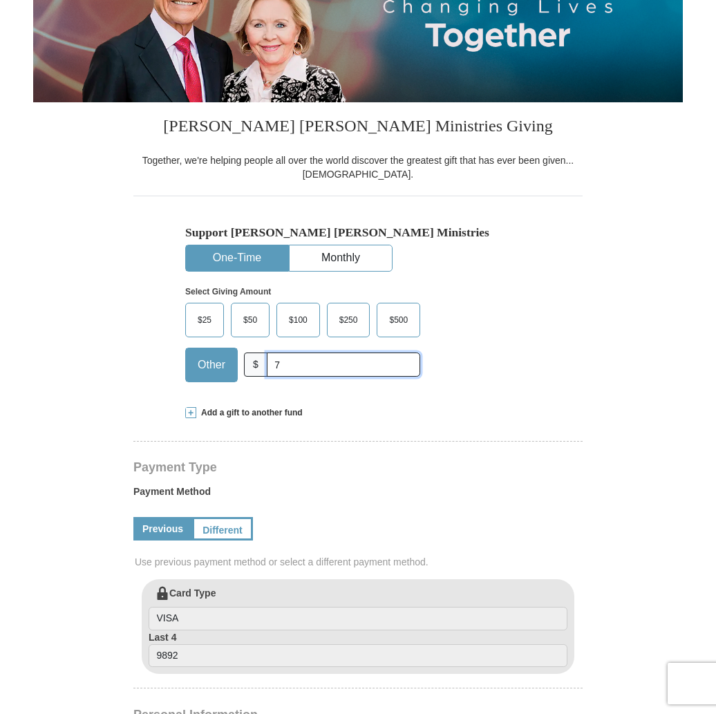 This screenshot has width=716, height=714. I want to click on input: Card Type, so click(358, 618).